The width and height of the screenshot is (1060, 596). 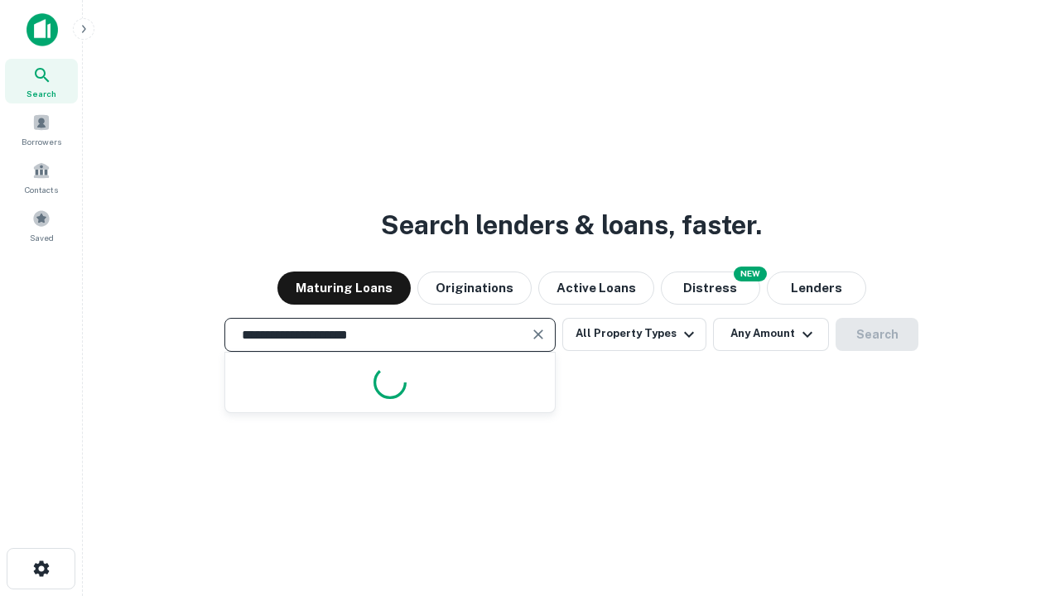 What do you see at coordinates (538, 335) in the screenshot?
I see `button: Clear` at bounding box center [538, 335].